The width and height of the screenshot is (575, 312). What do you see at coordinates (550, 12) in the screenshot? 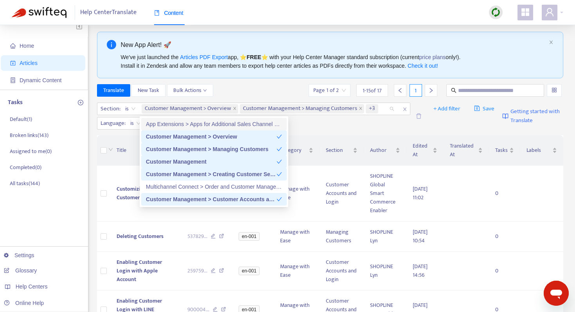
I see `span: user` at bounding box center [550, 12].